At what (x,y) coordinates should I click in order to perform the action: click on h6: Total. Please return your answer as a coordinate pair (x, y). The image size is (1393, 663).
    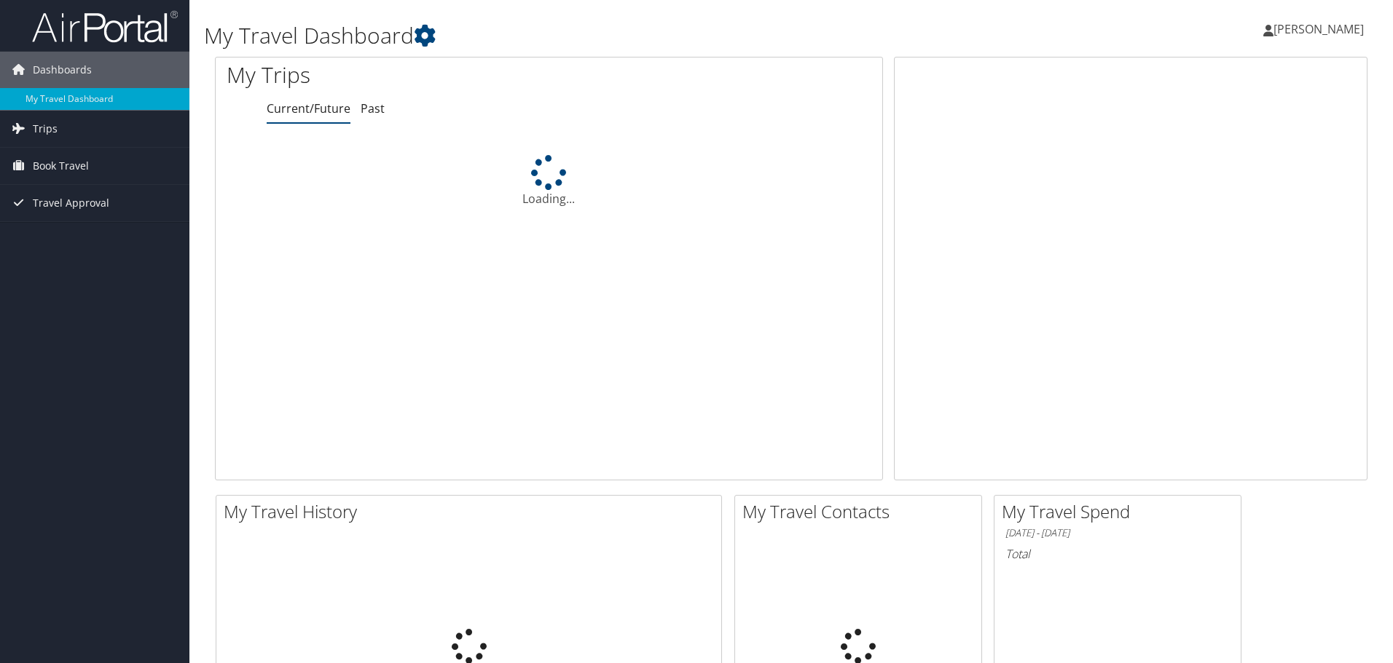
    Looking at the image, I should click on (1117, 554).